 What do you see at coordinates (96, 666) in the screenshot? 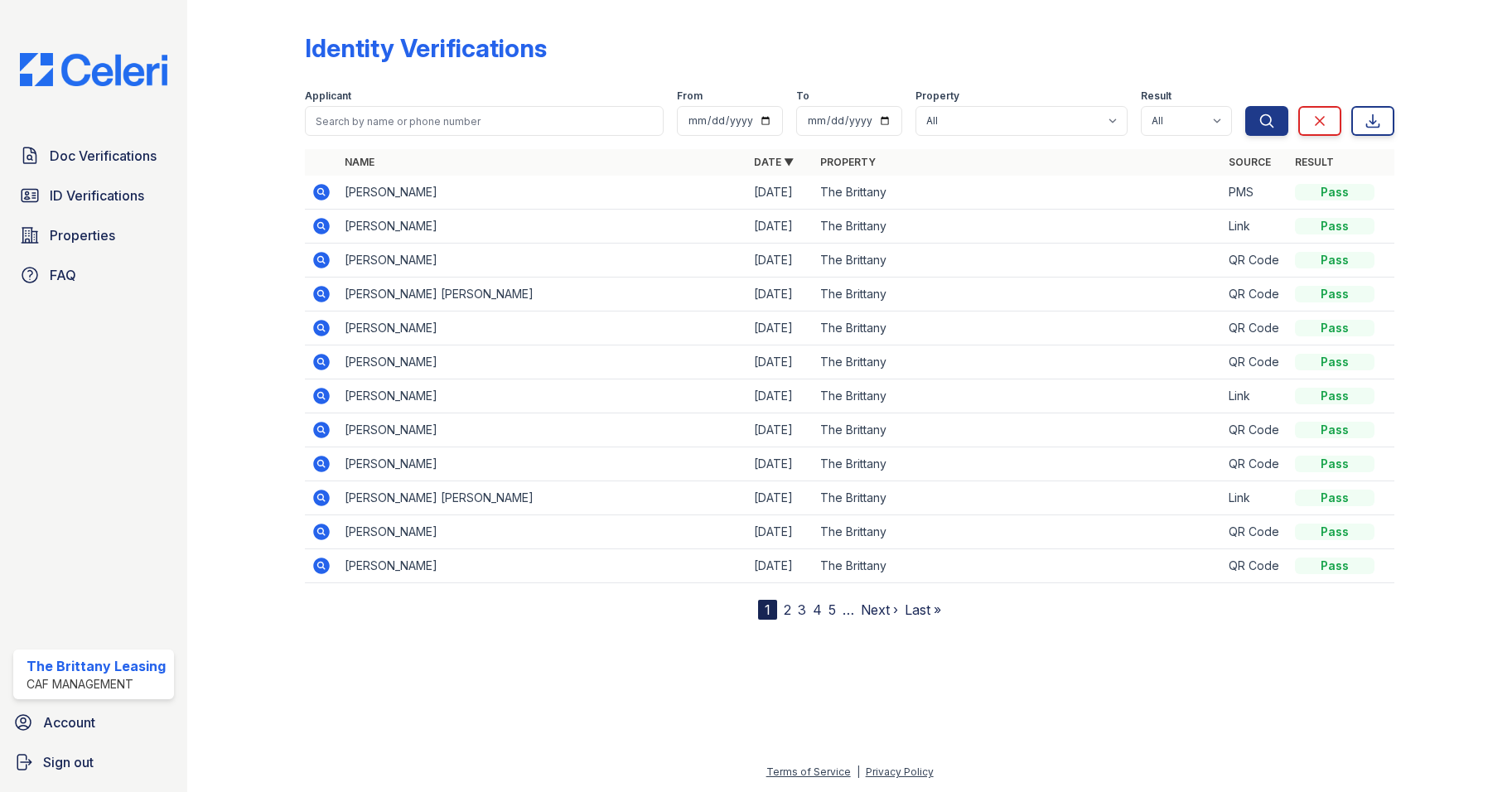
I see `div: The Brittany Leasing` at bounding box center [96, 666].